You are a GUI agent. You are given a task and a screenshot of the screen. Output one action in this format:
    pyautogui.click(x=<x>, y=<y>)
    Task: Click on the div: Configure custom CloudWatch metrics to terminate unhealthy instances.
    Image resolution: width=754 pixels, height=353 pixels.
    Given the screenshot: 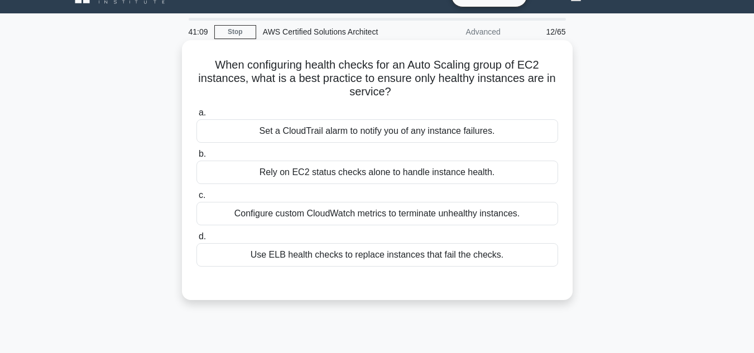 What is the action you would take?
    pyautogui.click(x=377, y=214)
    